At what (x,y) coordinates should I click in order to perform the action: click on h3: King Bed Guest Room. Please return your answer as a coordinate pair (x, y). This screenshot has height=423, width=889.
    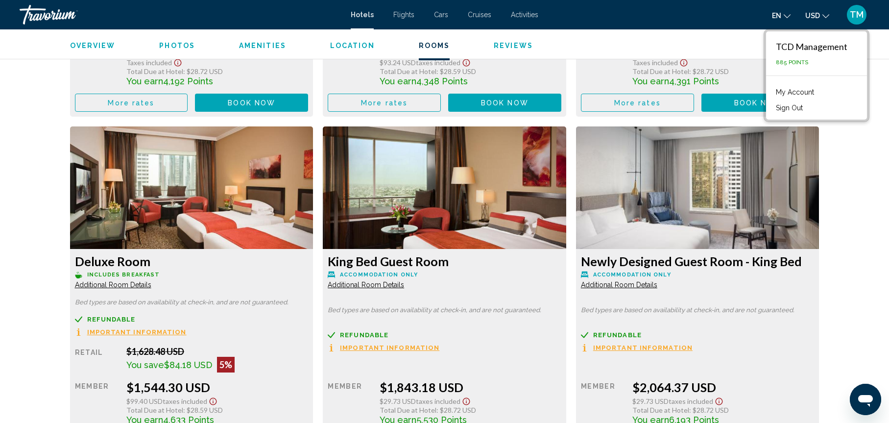
    Looking at the image, I should click on (444, 261).